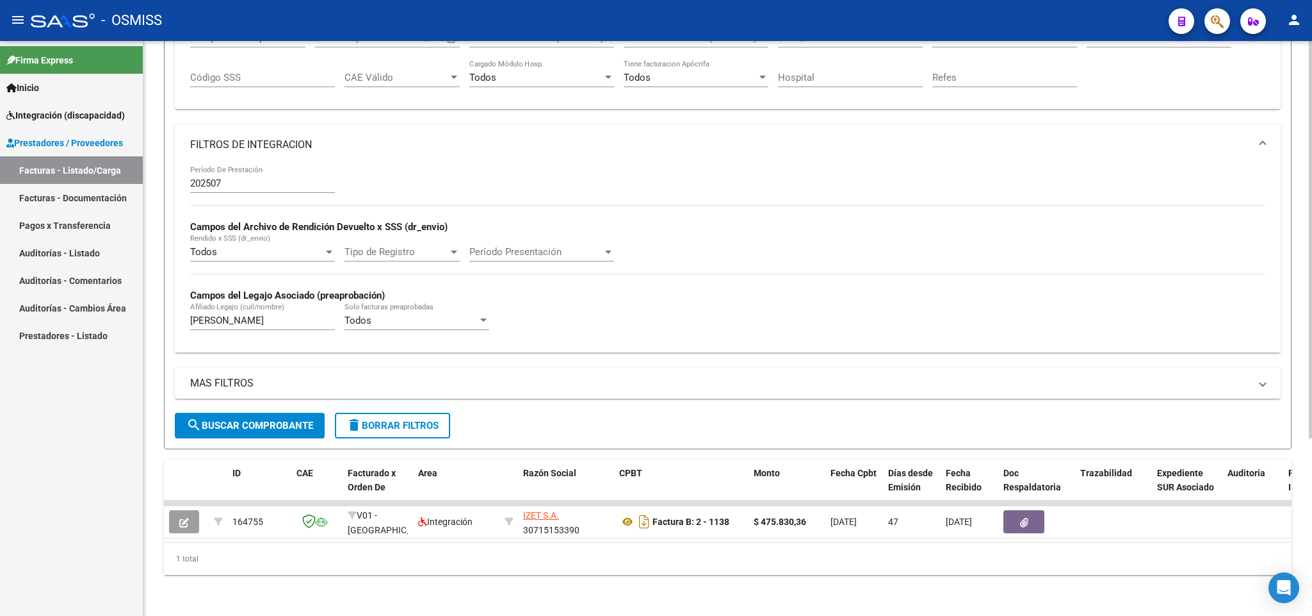  Describe the element at coordinates (728, 383) in the screenshot. I see `mat-expansion-panel-header: MAS FILTROS` at that location.